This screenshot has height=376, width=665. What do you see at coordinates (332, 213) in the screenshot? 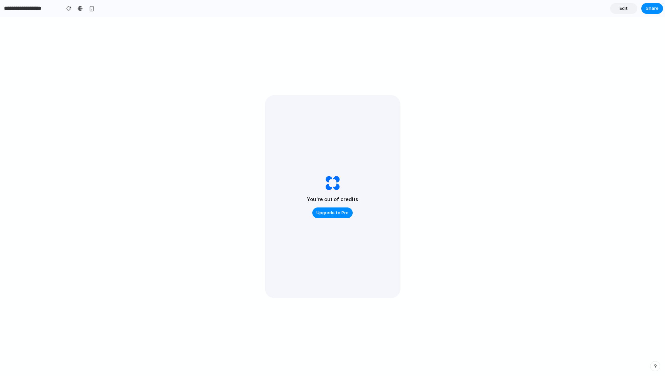
I see `span: Upgrade to Pro` at bounding box center [332, 213].